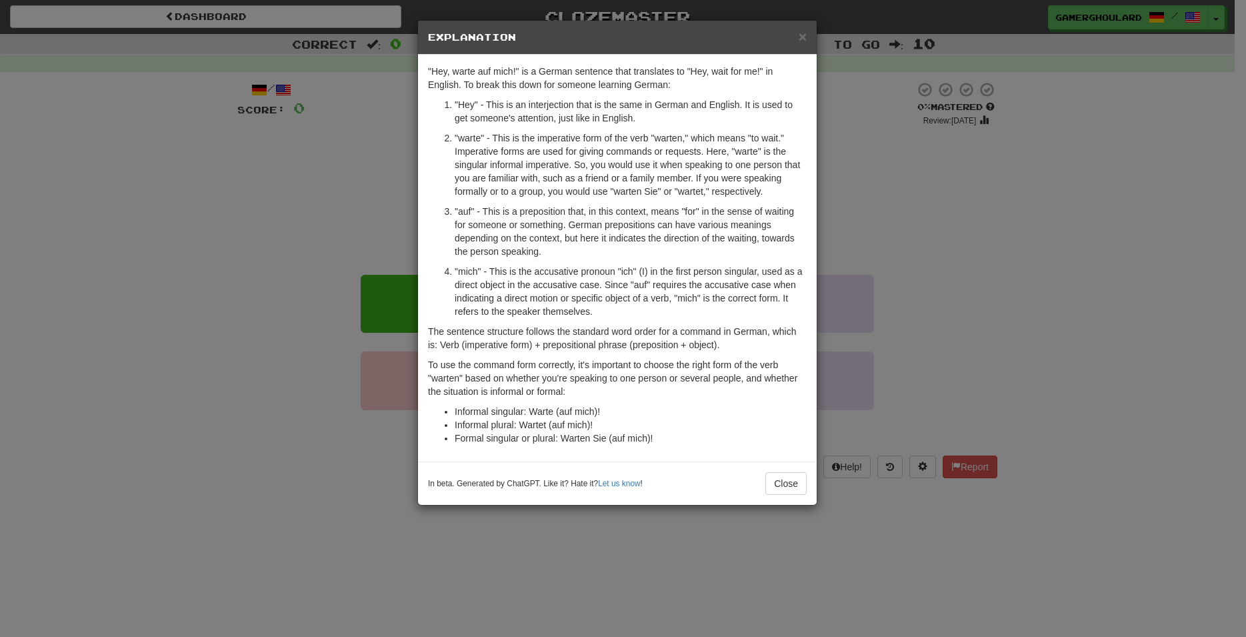 Image resolution: width=1246 pixels, height=637 pixels. I want to click on li: Informal singular: Warte (auf mich)!, so click(631, 411).